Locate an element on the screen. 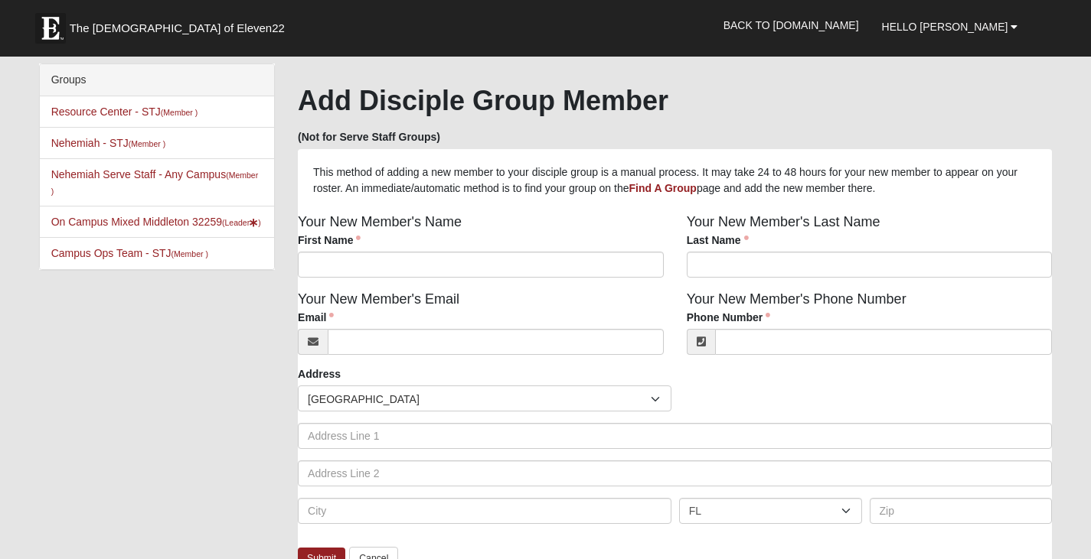 The height and width of the screenshot is (559, 1091). span: This method of adding a new member to your disciple group is a manual process. It may take 24 to ... is located at coordinates (665, 180).